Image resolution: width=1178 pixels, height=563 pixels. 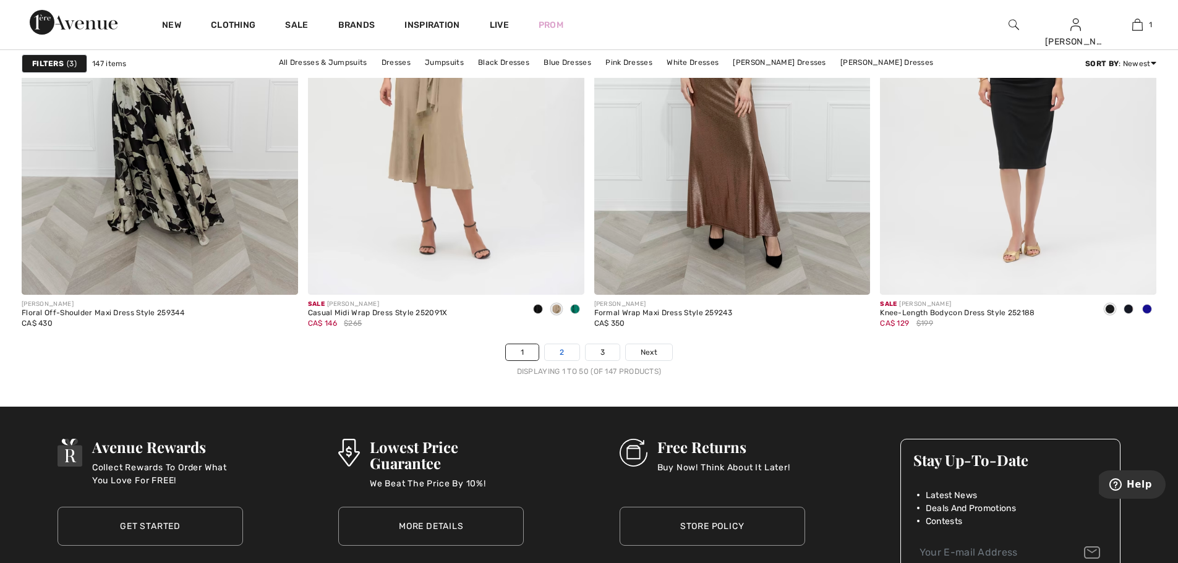 What do you see at coordinates (1129, 310) in the screenshot?
I see `div: Midnight Blue` at bounding box center [1129, 310].